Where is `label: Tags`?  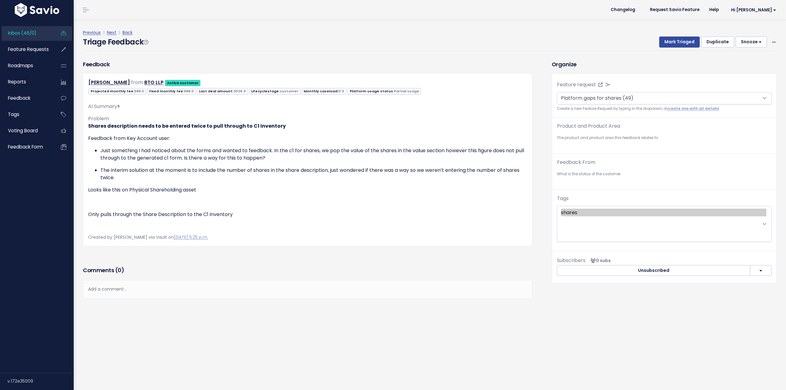
label: Tags is located at coordinates (563, 199).